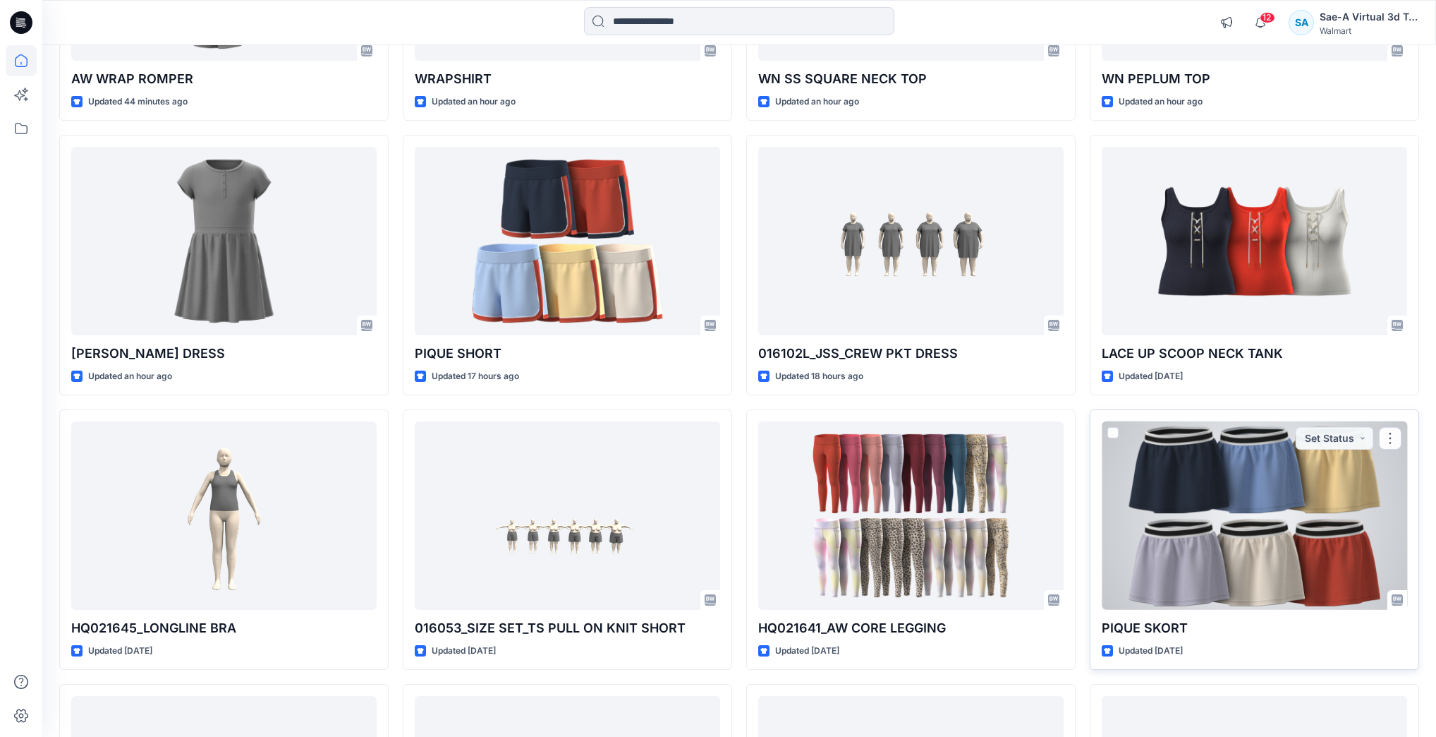 The image size is (1436, 737). Describe the element at coordinates (224, 79) in the screenshot. I see `p: AW WRAP ROMPER` at that location.